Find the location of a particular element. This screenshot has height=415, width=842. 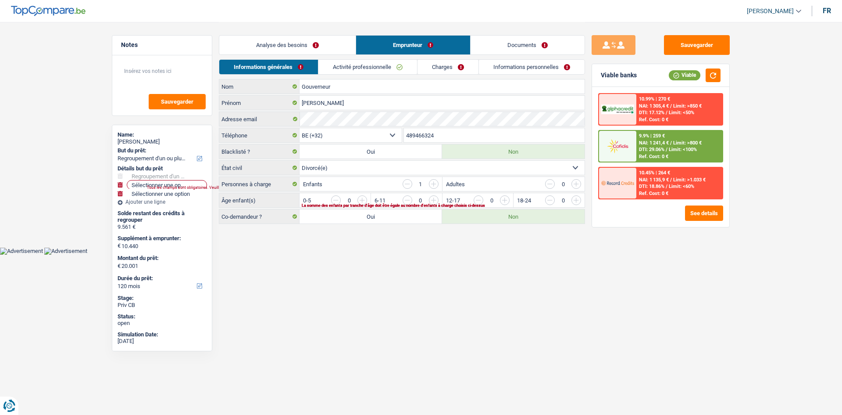

span: Limit: >1.033 € is located at coordinates (690, 179).